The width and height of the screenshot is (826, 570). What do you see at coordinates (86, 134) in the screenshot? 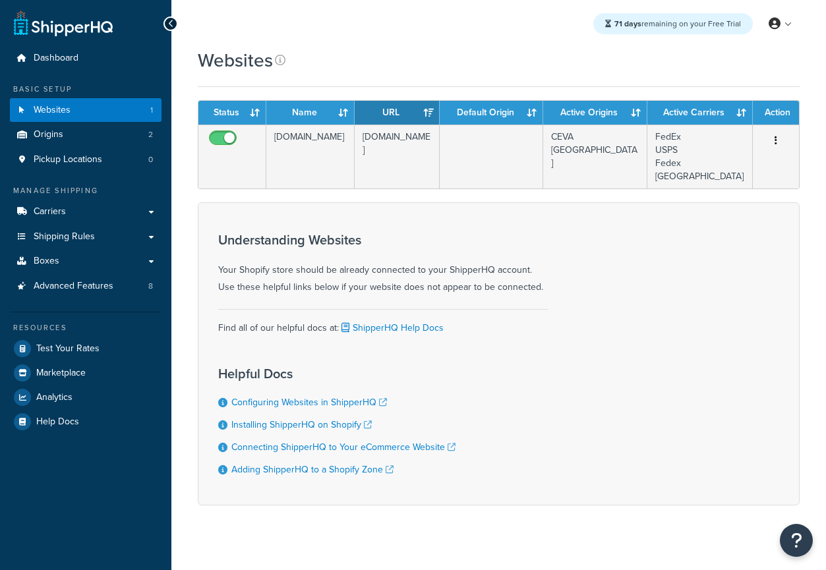
I see `a: Origins 2` at bounding box center [86, 134].